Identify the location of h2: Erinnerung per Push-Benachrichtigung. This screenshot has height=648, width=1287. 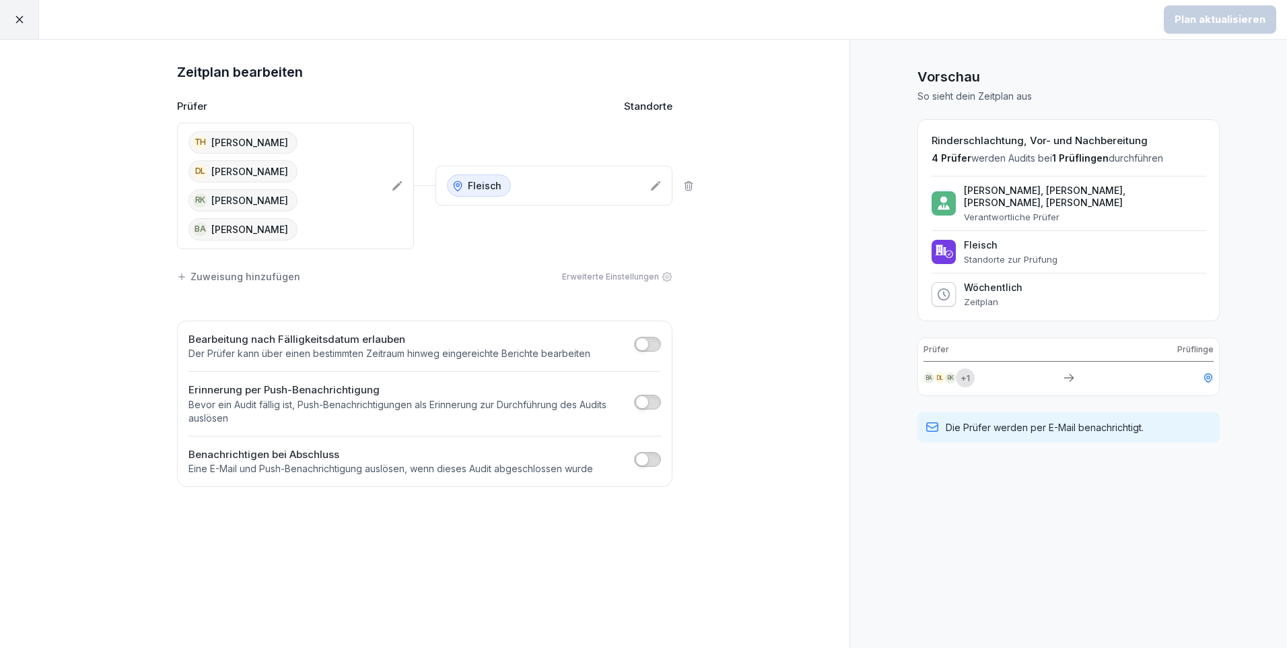
(408, 390).